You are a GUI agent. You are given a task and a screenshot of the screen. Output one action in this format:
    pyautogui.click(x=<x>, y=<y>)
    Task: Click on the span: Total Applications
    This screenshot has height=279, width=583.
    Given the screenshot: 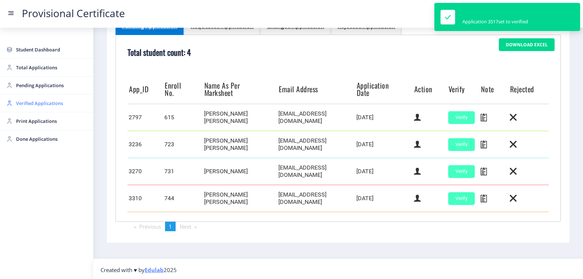 What is the action you would take?
    pyautogui.click(x=52, y=67)
    